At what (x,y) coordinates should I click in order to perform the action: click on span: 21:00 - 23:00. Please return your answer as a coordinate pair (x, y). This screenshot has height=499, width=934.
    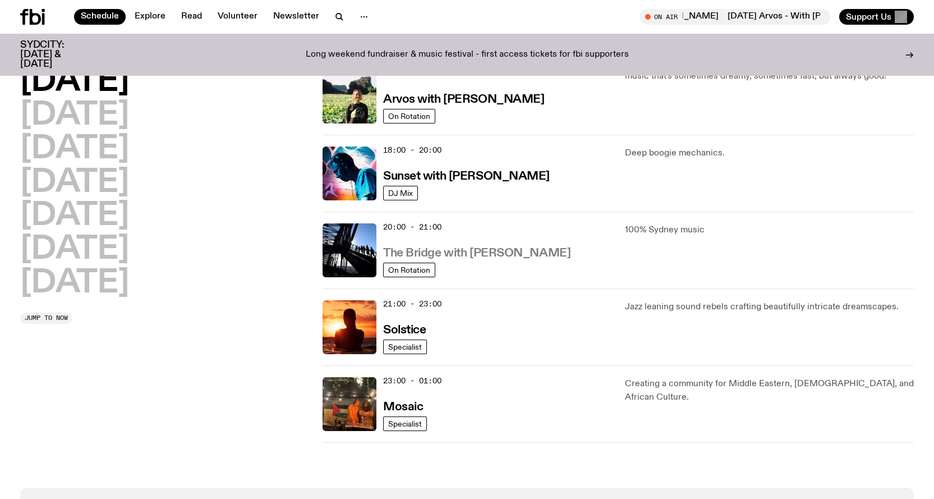
    Looking at the image, I should click on (412, 304).